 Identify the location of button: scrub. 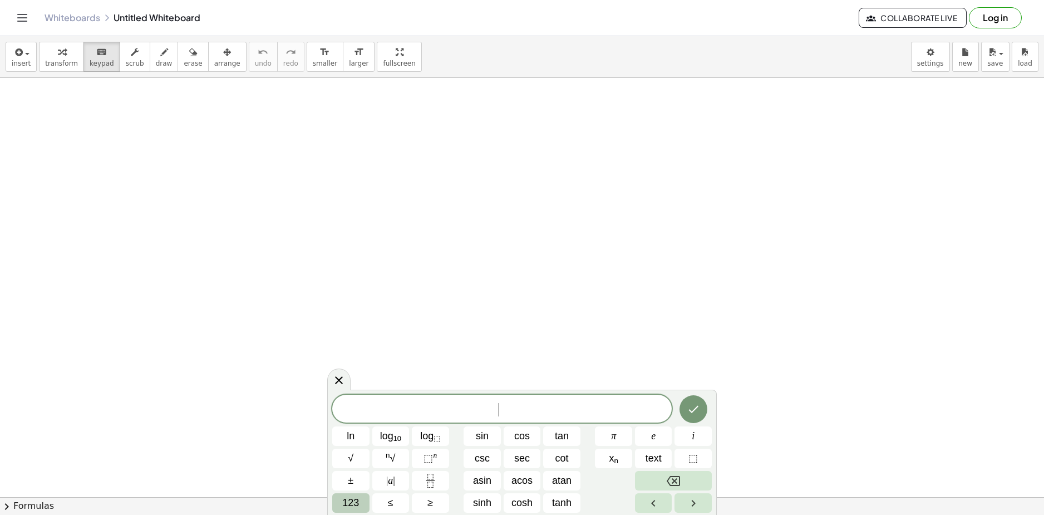
(135, 57).